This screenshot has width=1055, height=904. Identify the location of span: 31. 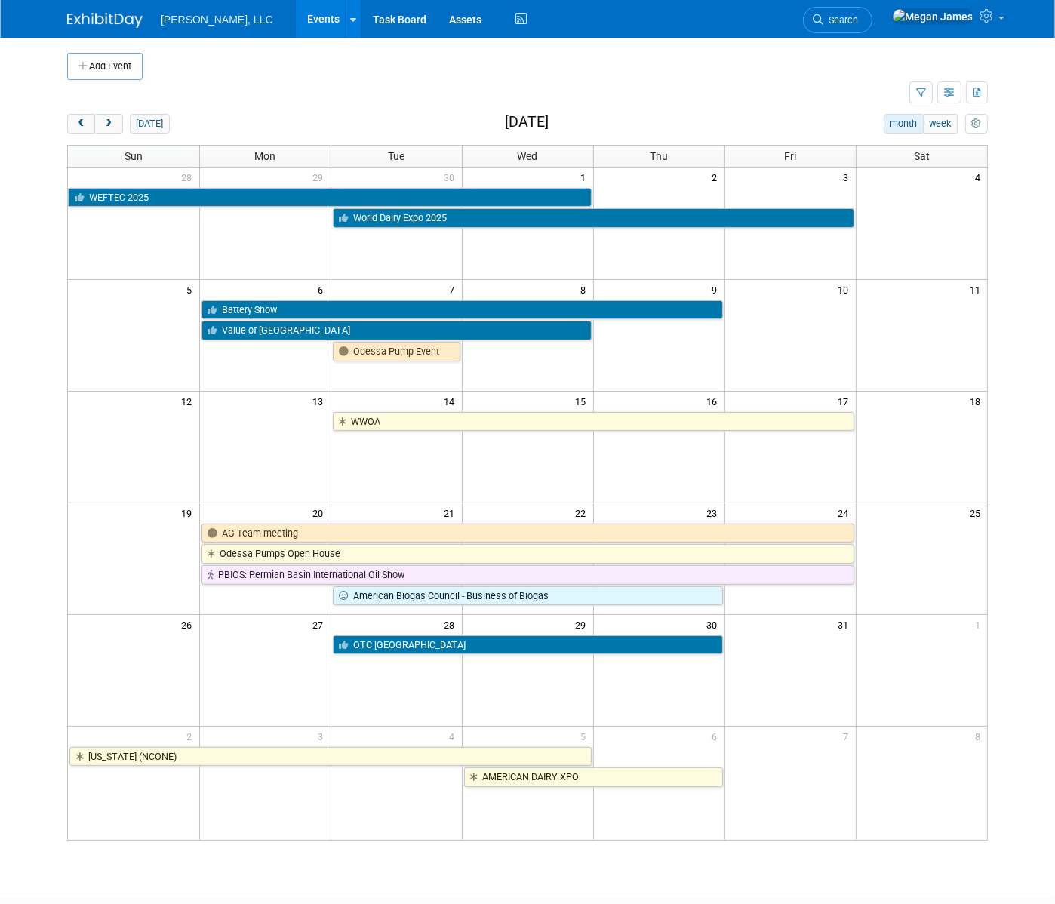
(846, 624).